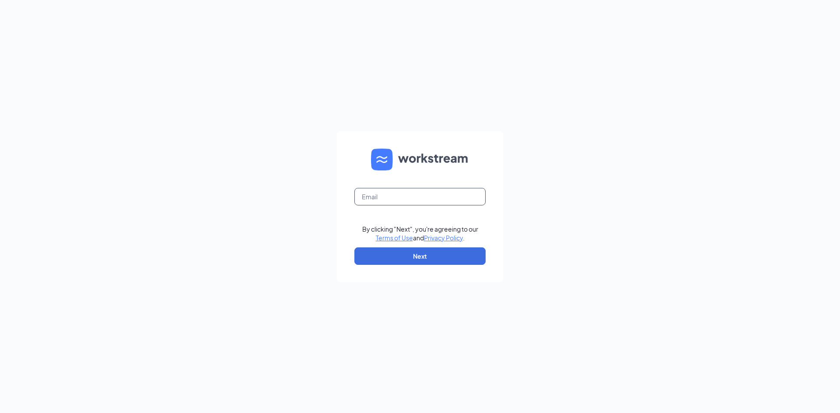 This screenshot has width=840, height=413. I want to click on img: WS logo and Workstream text, so click(420, 160).